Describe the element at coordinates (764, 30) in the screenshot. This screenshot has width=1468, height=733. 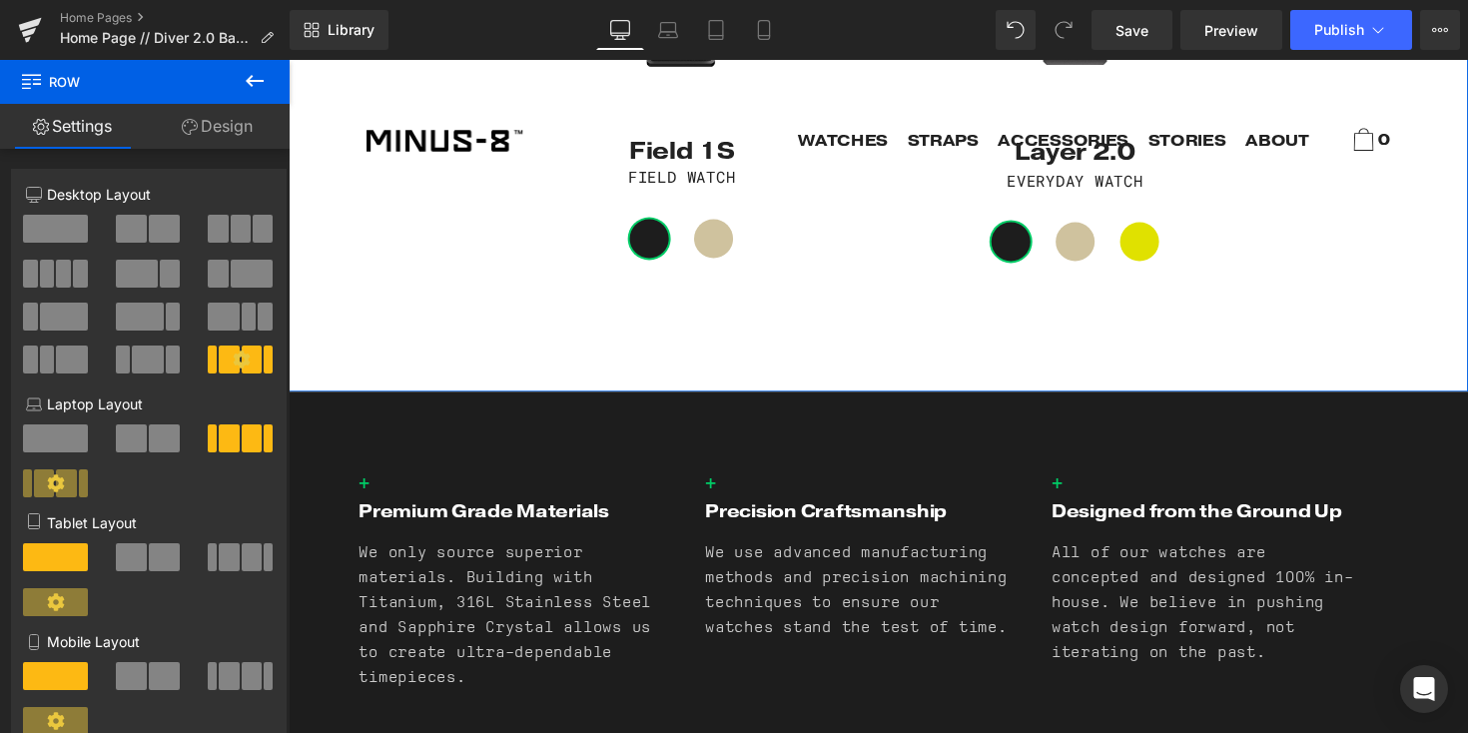
I see `a: Mobile` at that location.